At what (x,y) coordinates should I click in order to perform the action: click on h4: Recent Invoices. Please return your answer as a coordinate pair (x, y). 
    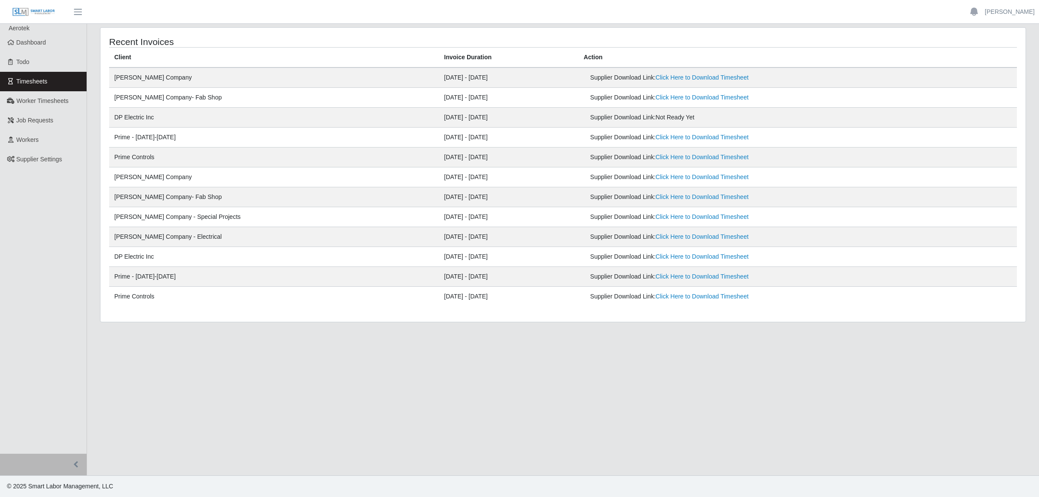
    Looking at the image, I should click on (294, 42).